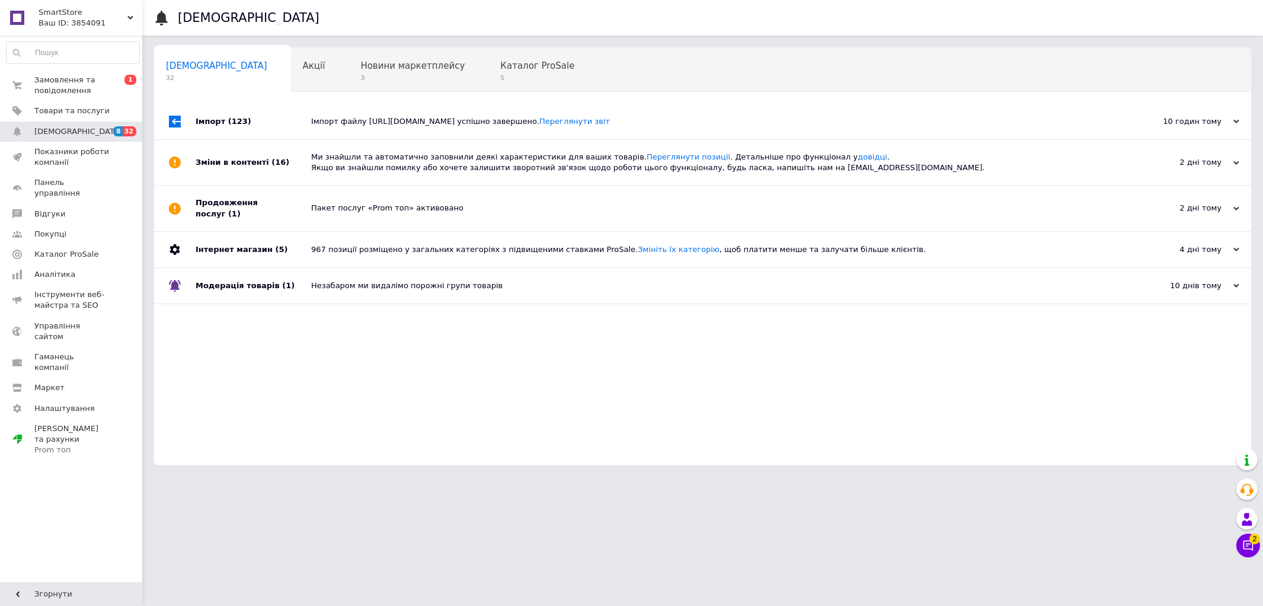  Describe the element at coordinates (537, 78) in the screenshot. I see `span: 5` at that location.